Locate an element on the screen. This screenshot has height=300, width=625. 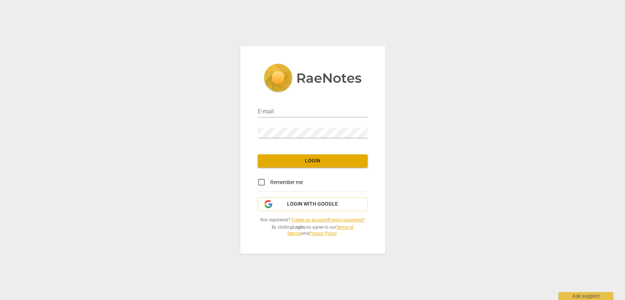
a: Create an account is located at coordinates (309, 220).